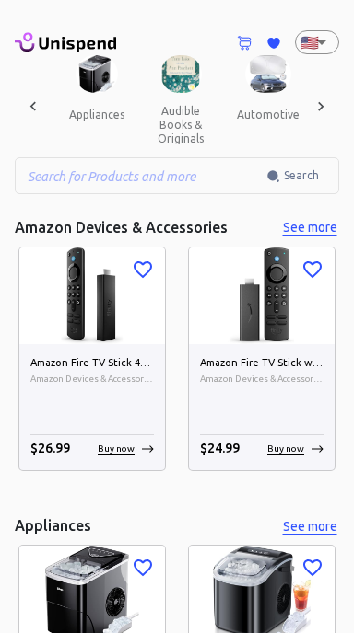 The height and width of the screenshot is (633, 354). I want to click on button: appliances, so click(97, 115).